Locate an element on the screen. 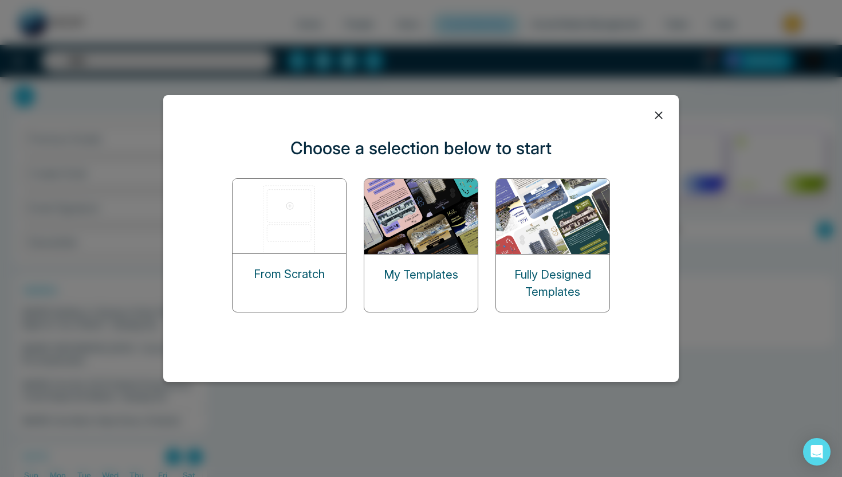 The height and width of the screenshot is (477, 842). p: Fully Designed Templates is located at coordinates (553, 283).